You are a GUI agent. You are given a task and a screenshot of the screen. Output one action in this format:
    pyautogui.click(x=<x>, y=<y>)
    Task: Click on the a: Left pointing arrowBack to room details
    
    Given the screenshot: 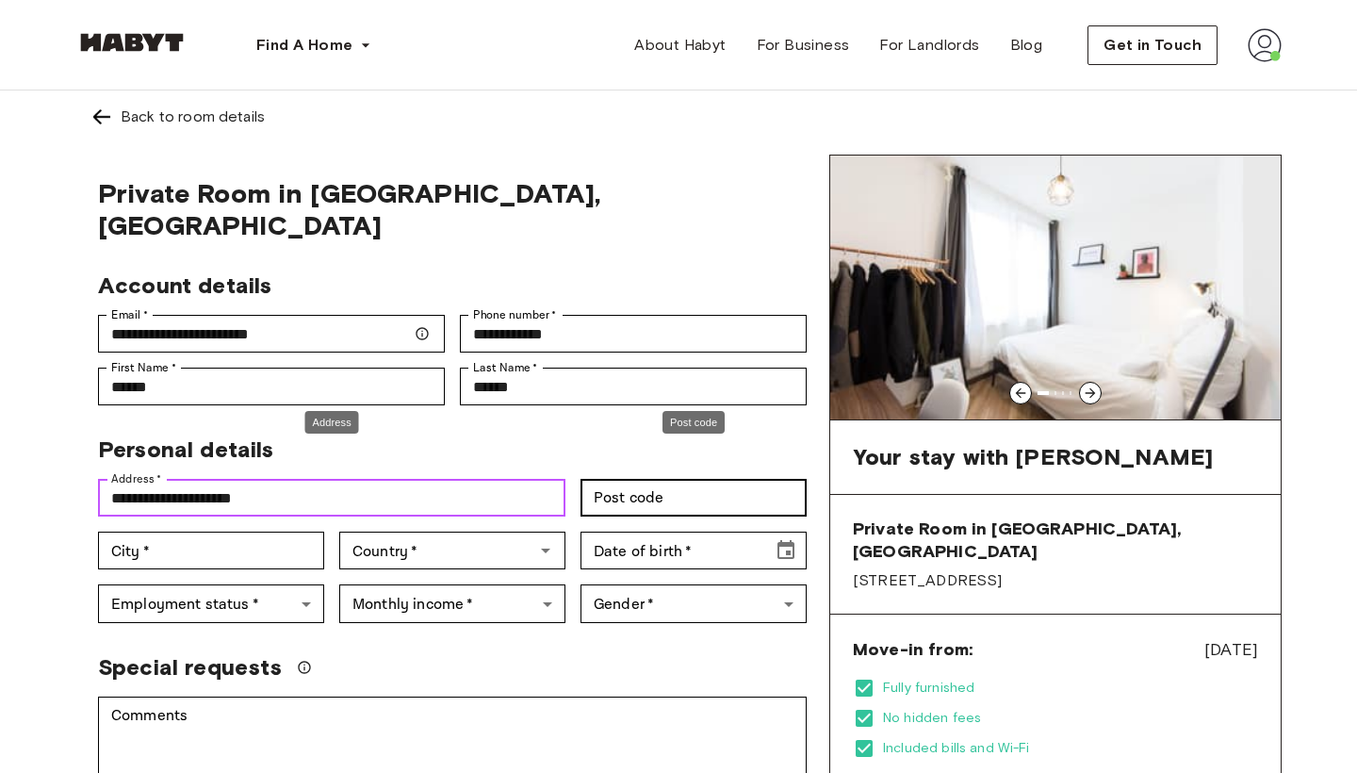 What is the action you would take?
    pyautogui.click(x=678, y=117)
    